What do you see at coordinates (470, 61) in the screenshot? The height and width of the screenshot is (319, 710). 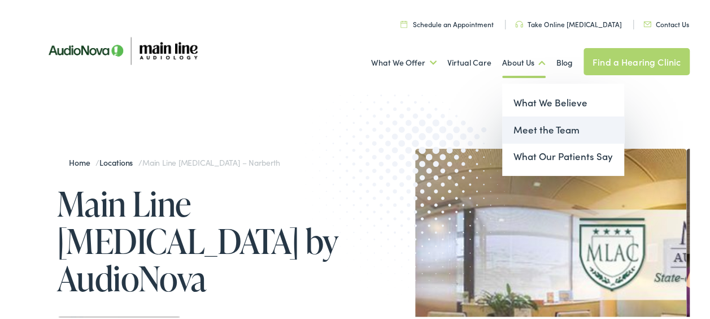 I see `a: Virtual Care` at bounding box center [470, 61].